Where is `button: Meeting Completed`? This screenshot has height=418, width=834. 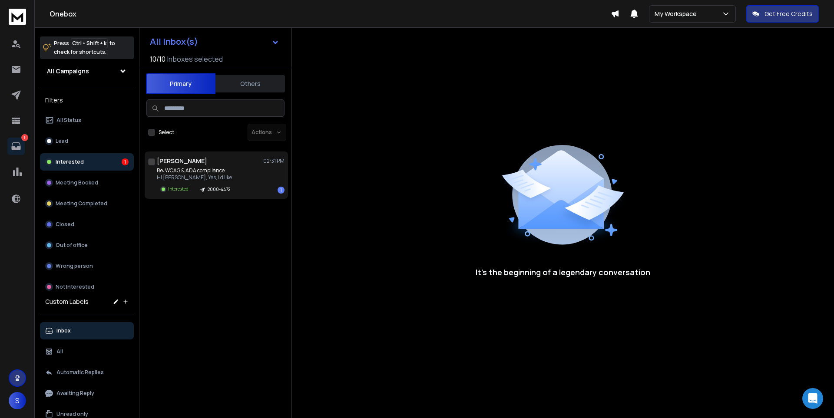 button: Meeting Completed is located at coordinates (87, 204).